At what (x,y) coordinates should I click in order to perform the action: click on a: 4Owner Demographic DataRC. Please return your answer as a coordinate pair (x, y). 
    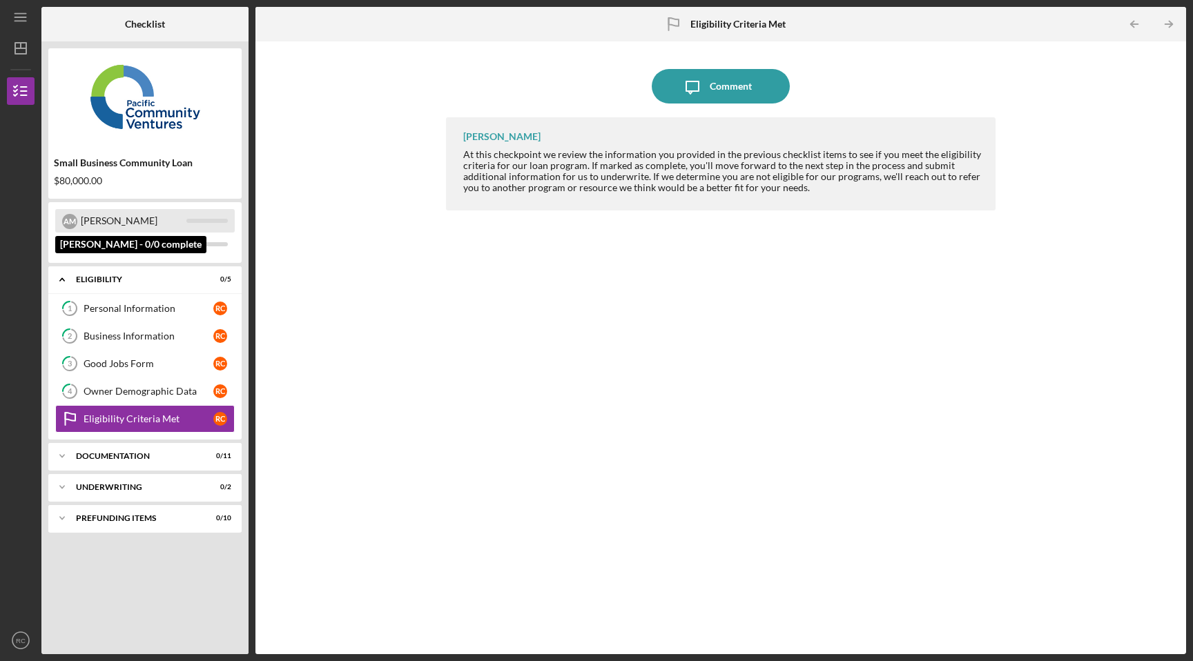
    Looking at the image, I should click on (145, 391).